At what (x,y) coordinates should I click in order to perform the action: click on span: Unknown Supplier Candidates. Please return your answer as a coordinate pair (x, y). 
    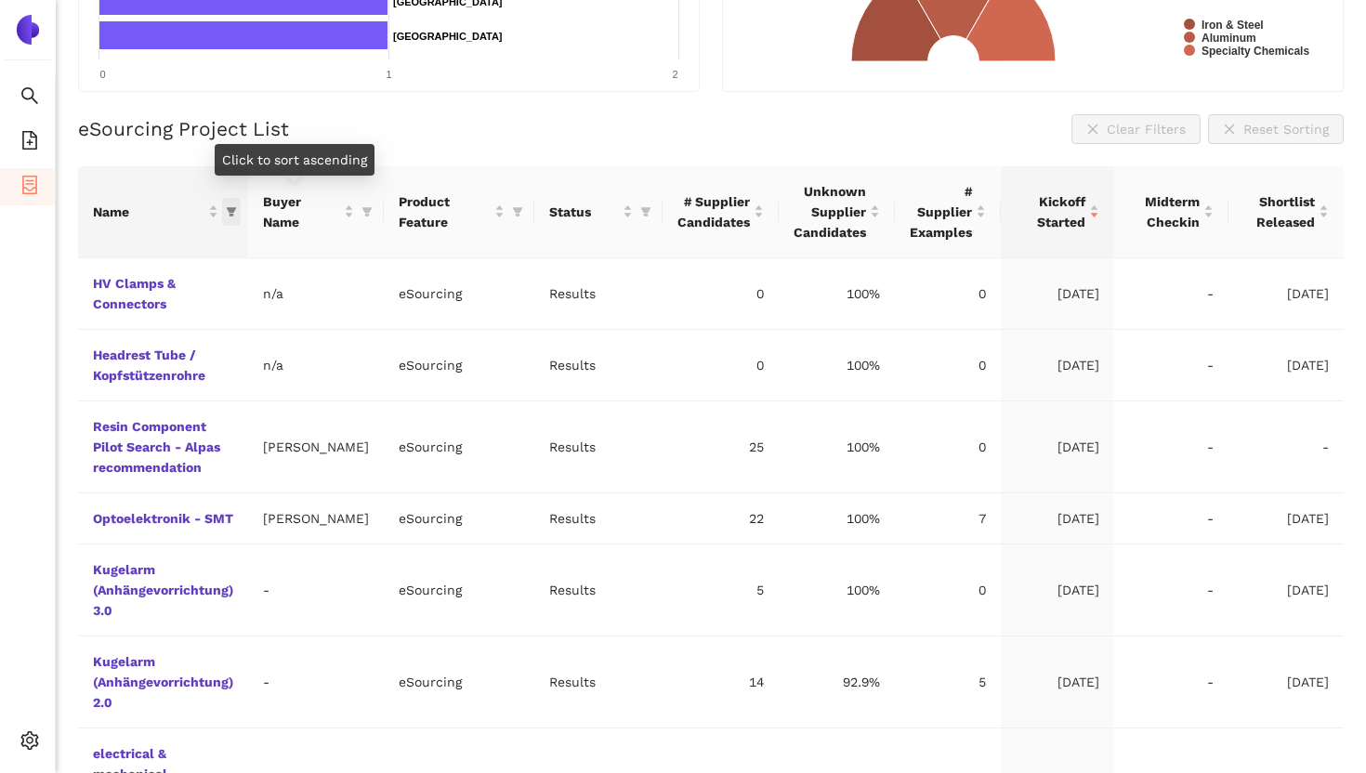
    Looking at the image, I should click on (830, 212).